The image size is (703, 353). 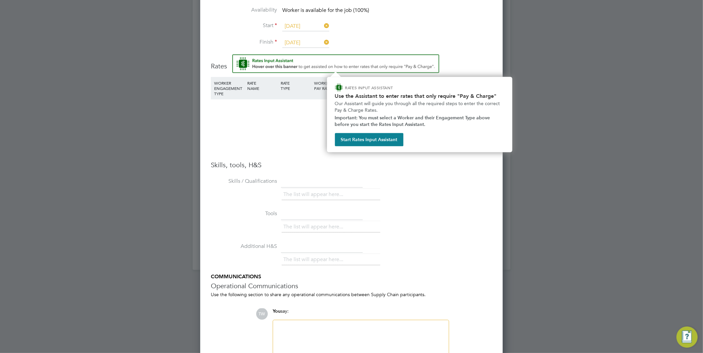 What do you see at coordinates (420, 107) in the screenshot?
I see `p: Our Assistant will guide you through all the required steps to enter the correct Pay & Charge Rates.` at bounding box center [420, 107].